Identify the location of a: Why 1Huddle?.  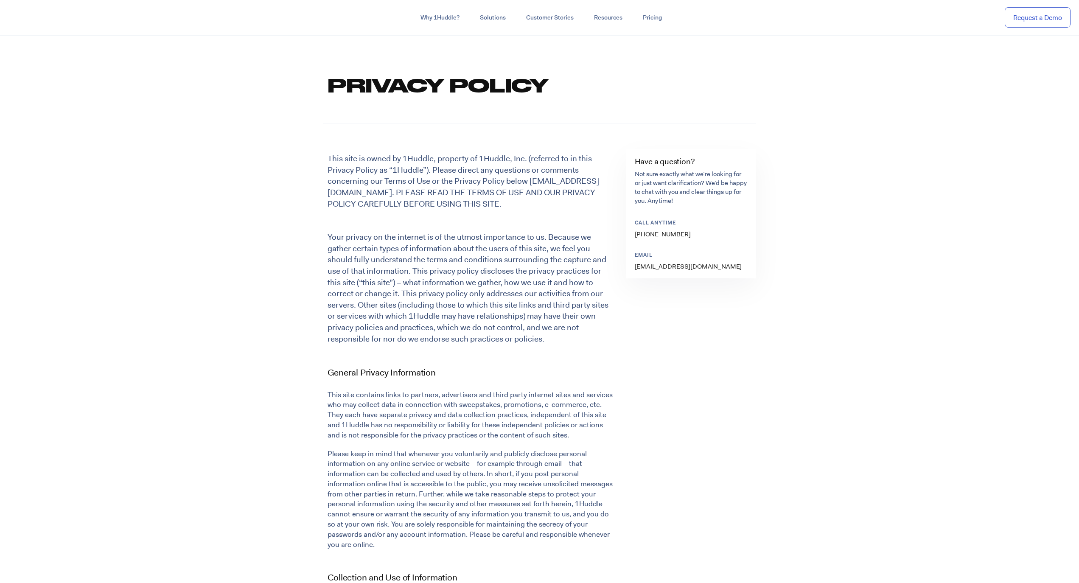
(440, 18).